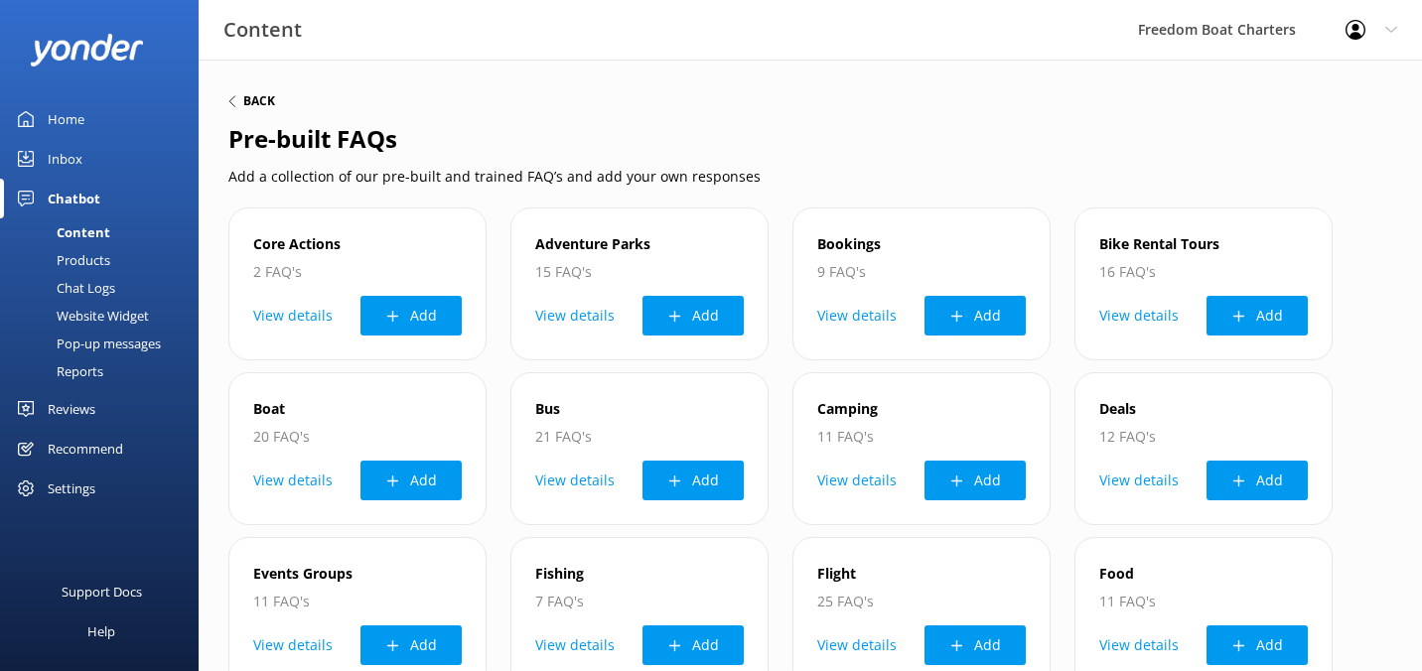 This screenshot has width=1422, height=671. I want to click on p: Bookings, so click(921, 244).